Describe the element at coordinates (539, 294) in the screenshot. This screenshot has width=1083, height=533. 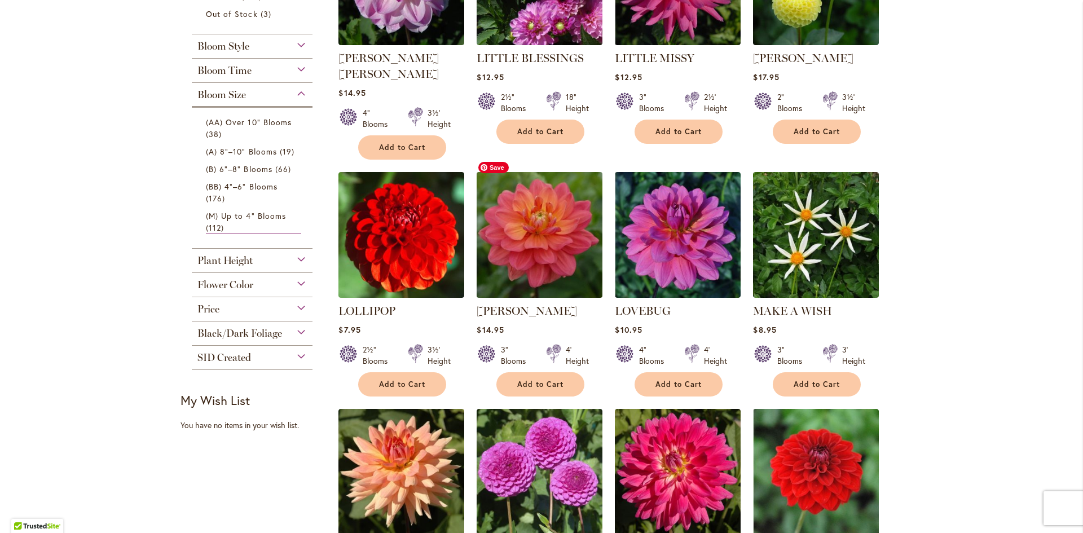
I see `a: LORA ASHLEY` at that location.